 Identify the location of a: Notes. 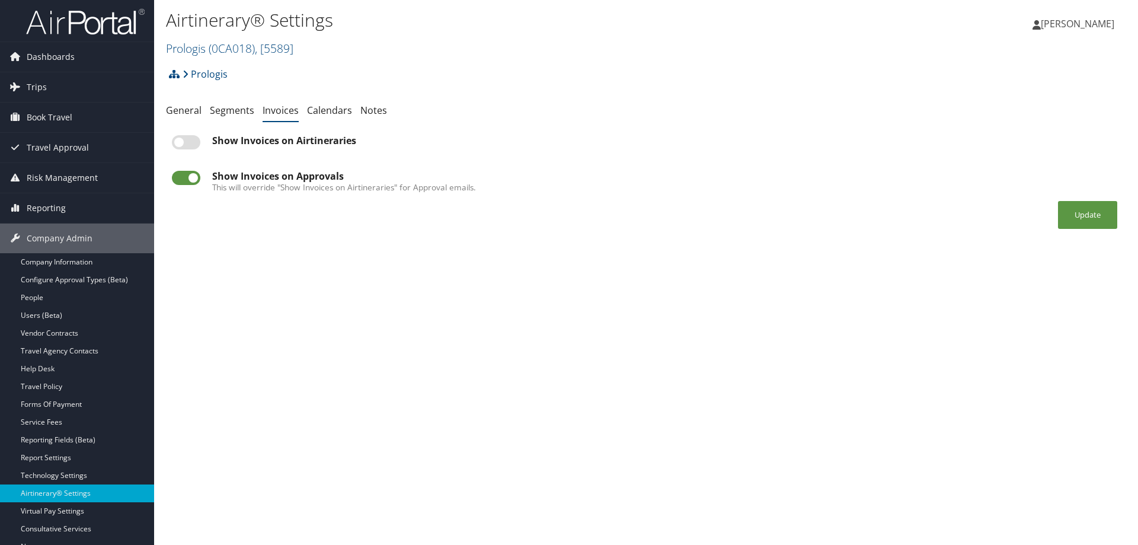
(374, 110).